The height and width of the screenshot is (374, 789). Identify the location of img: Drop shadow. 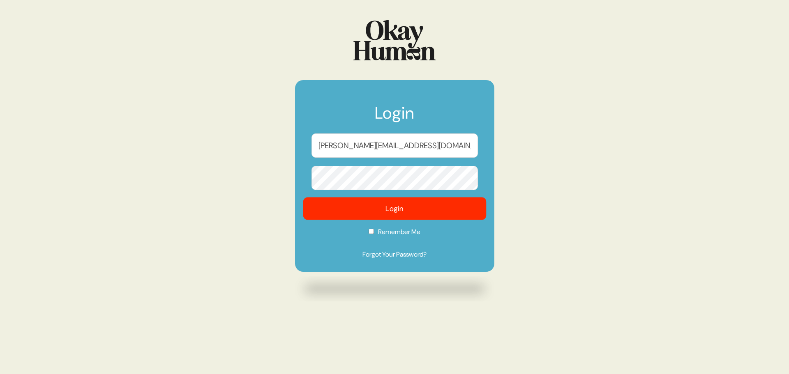
(394, 289).